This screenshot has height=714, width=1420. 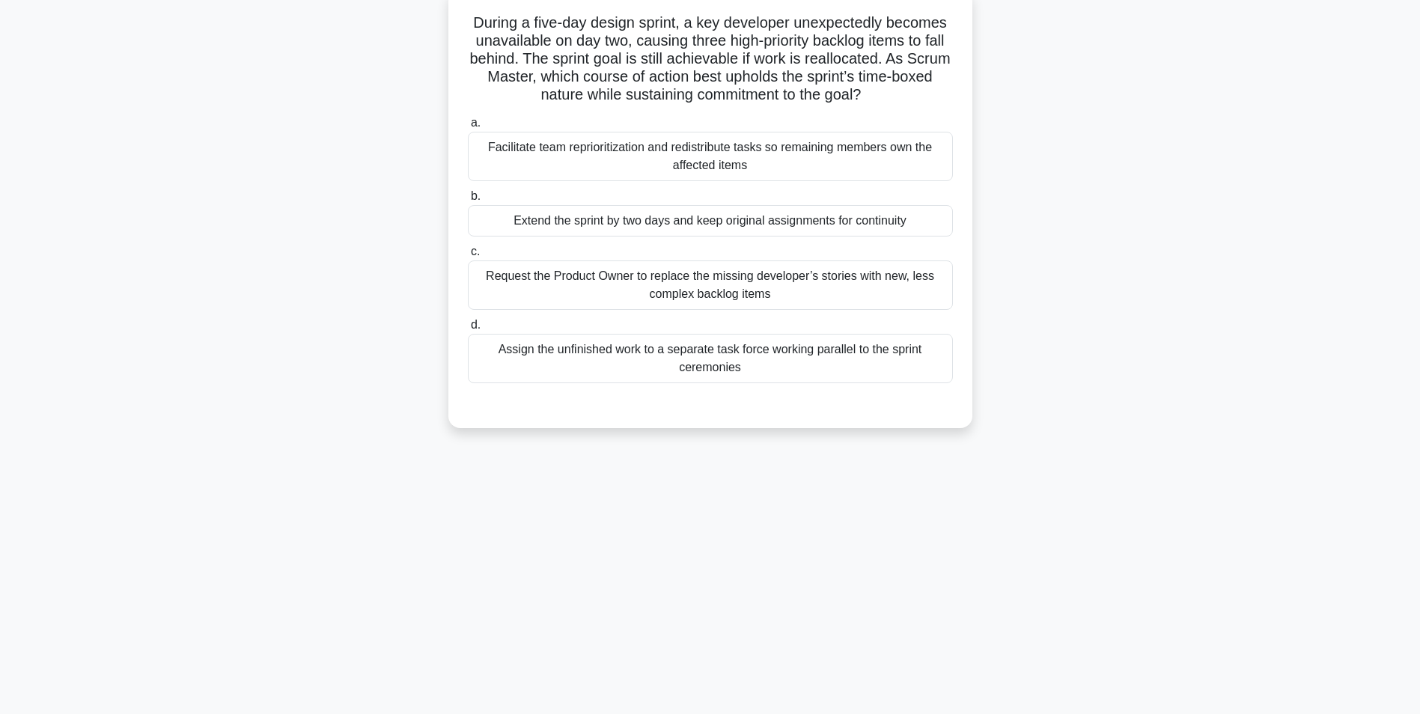 I want to click on div: Facilitate team reprioritization and redistribute tasks so remaining members own the affected items, so click(x=711, y=156).